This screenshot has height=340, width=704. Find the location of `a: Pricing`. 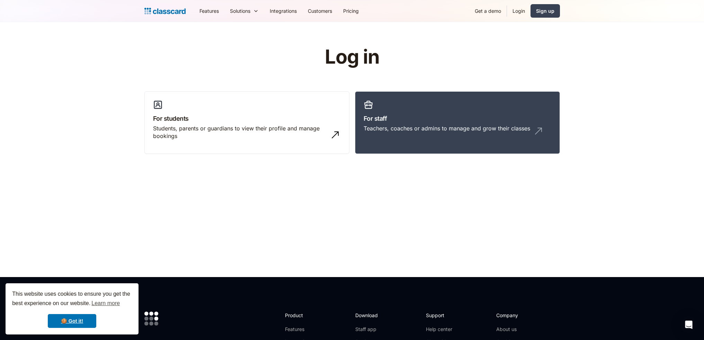

a: Pricing is located at coordinates (351, 11).